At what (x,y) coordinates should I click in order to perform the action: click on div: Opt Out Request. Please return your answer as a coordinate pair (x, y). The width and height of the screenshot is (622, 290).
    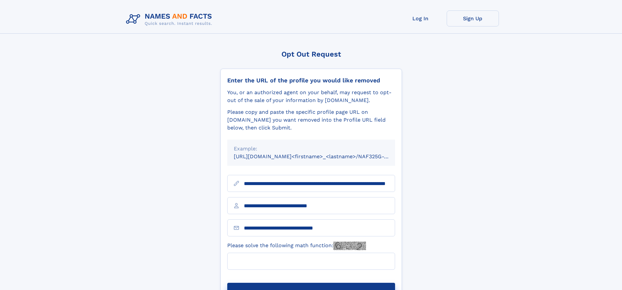
    Looking at the image, I should click on (311, 54).